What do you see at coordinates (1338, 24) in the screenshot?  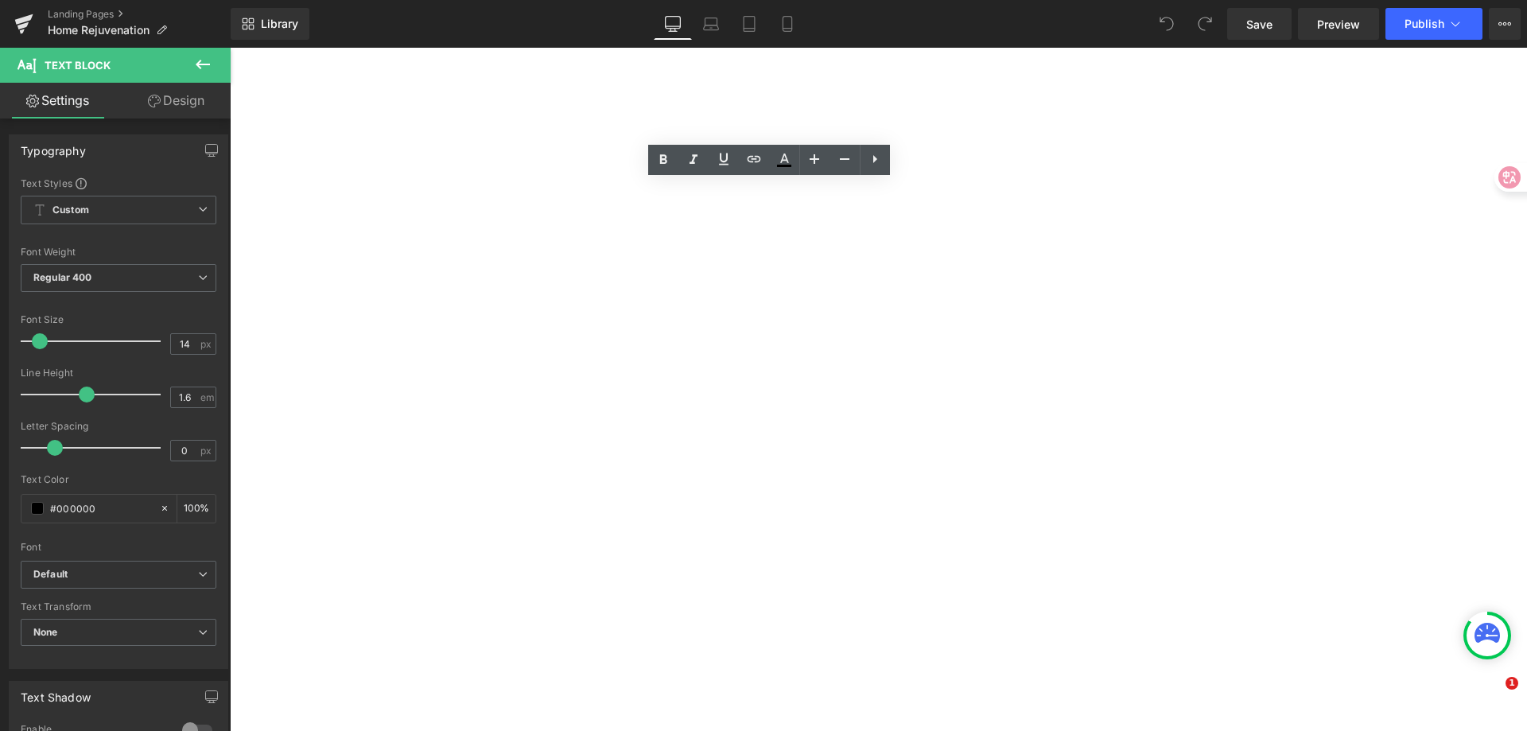 I see `span: Preview` at bounding box center [1338, 24].